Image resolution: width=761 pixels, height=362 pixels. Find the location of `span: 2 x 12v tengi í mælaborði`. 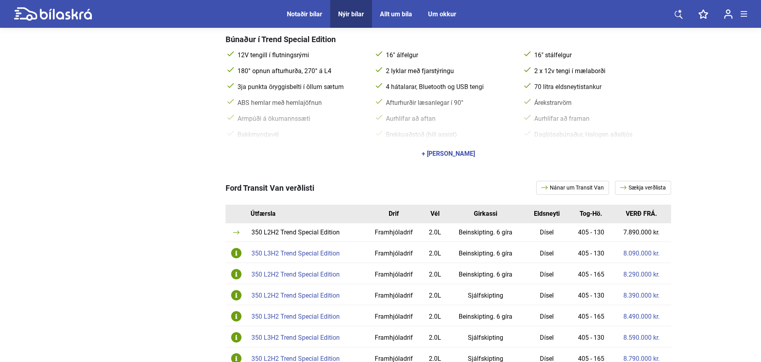

span: 2 x 12v tengi í mælaborði is located at coordinates (597, 71).